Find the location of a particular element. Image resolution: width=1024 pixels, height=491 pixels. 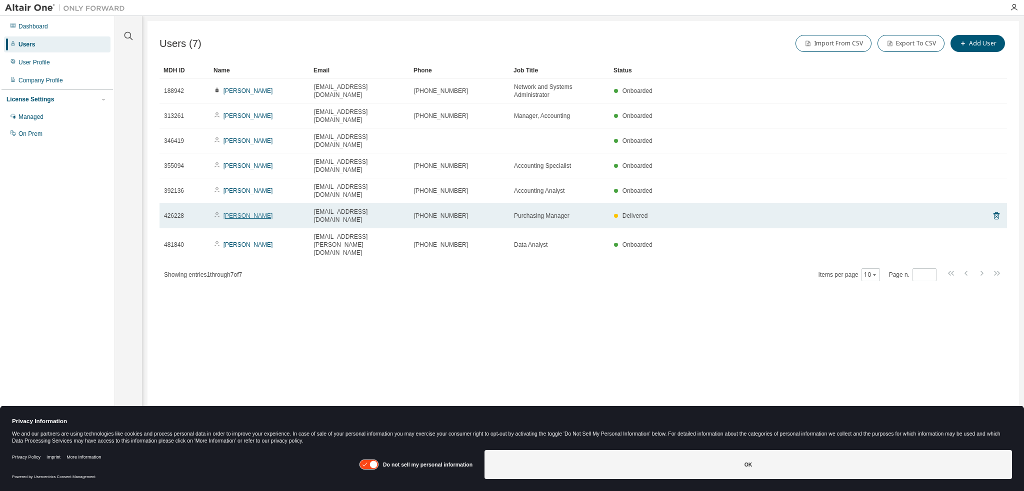

div: Job Title is located at coordinates (559, 70).